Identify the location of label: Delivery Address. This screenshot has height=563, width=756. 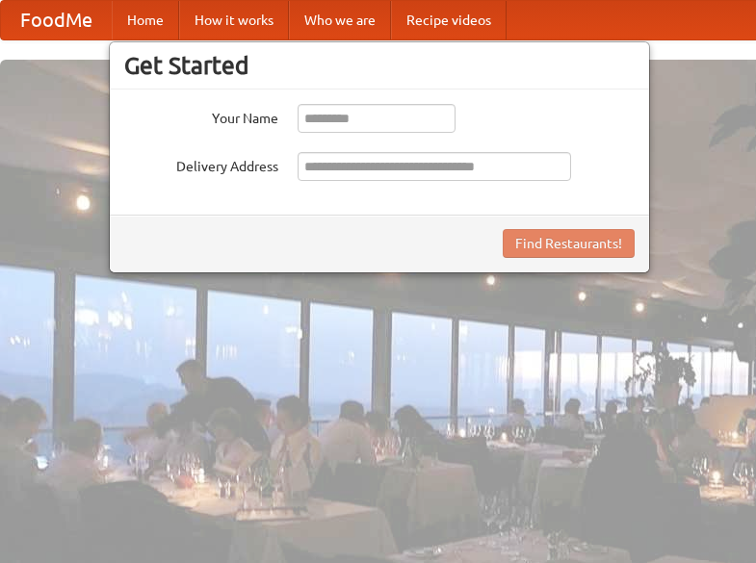
(201, 164).